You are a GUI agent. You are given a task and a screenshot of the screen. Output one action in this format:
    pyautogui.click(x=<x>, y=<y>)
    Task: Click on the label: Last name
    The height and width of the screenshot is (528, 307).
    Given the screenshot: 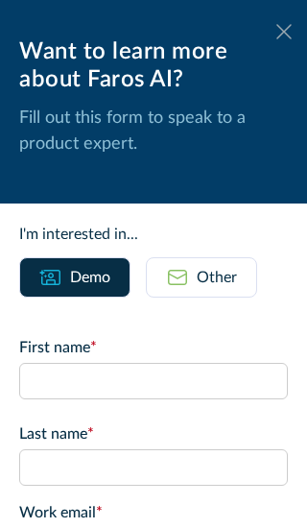 What is the action you would take?
    pyautogui.click(x=154, y=434)
    